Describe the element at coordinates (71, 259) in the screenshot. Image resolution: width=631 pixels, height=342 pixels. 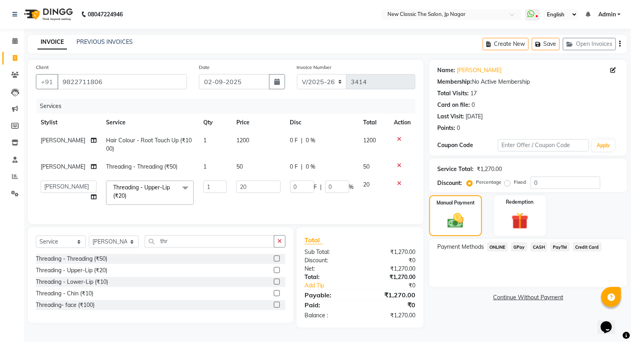
I see `div: Threading - Threading (₹50)` at that location.